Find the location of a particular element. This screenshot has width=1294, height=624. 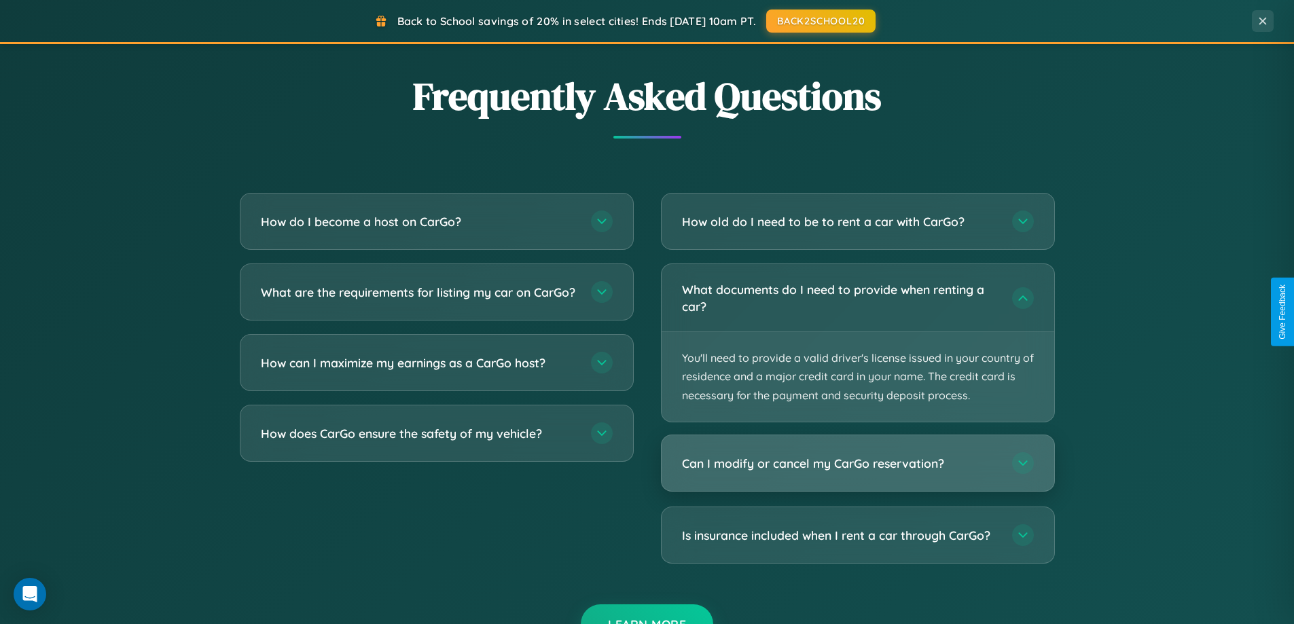

h3: What are the requirements for listing my car on CarGo? is located at coordinates (419, 292).